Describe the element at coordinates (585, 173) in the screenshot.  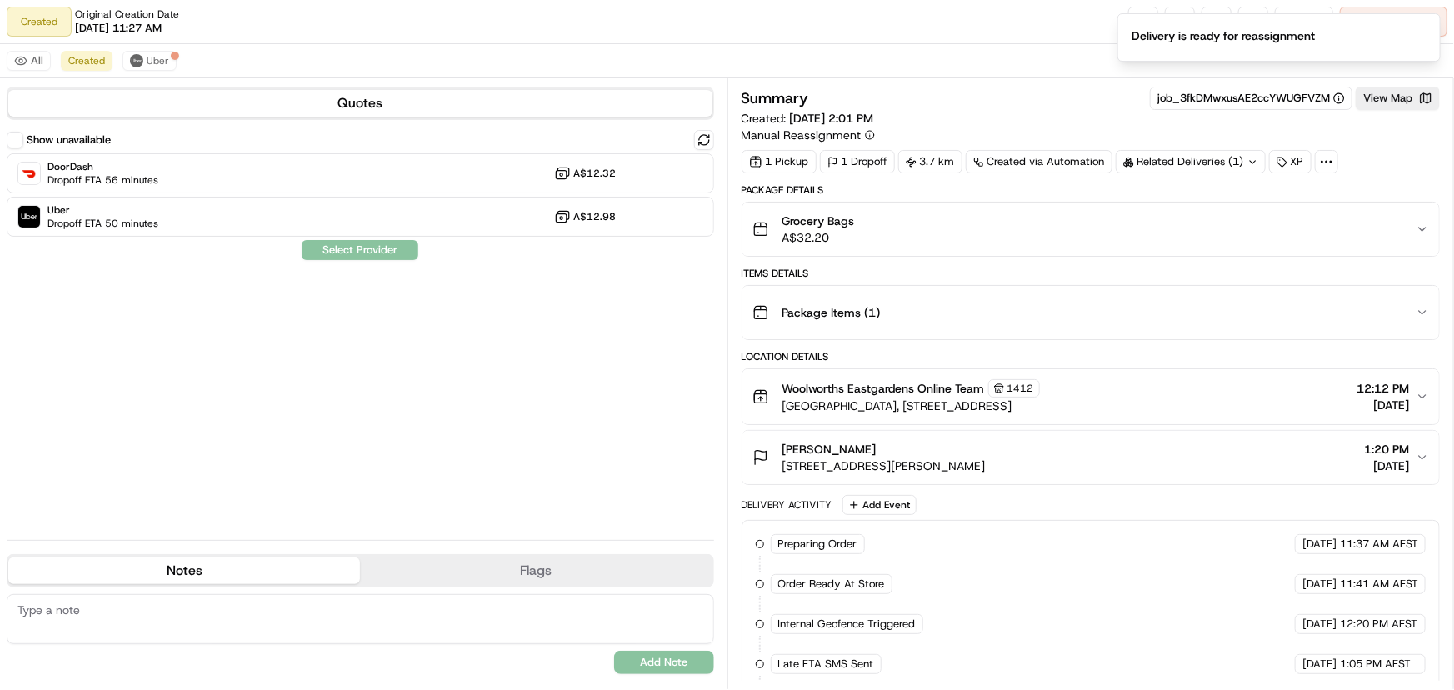
I see `button: A$12.32` at that location.